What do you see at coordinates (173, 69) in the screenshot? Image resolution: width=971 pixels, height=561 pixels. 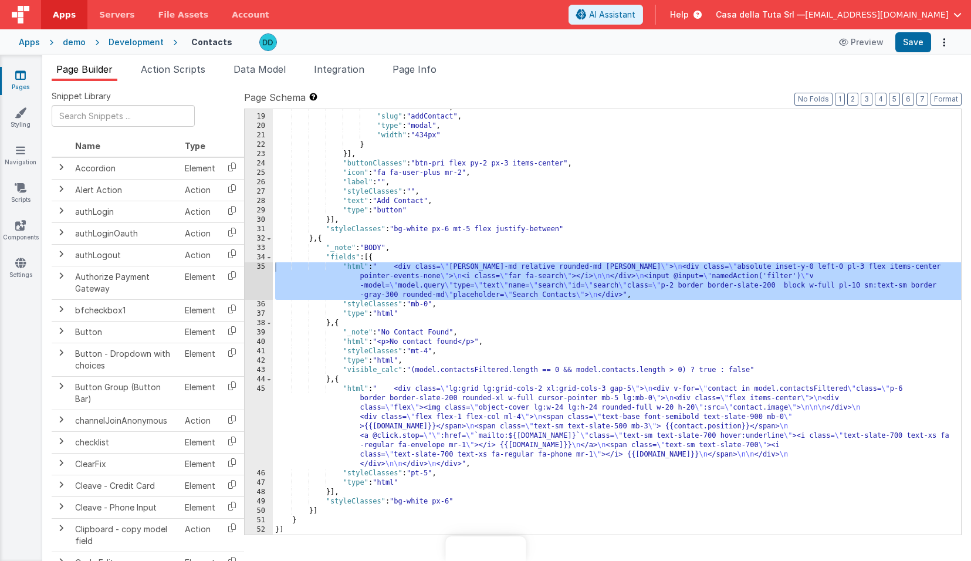 I see `span: Action Scripts` at bounding box center [173, 69].